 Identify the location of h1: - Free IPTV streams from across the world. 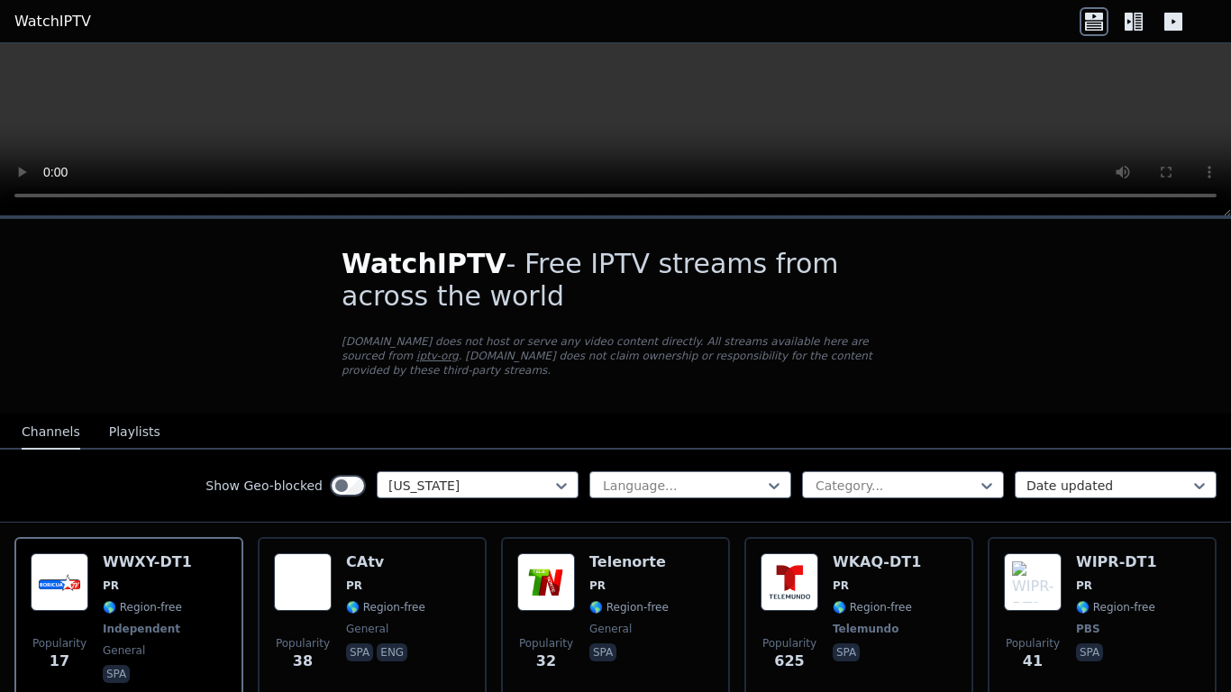
(615, 280).